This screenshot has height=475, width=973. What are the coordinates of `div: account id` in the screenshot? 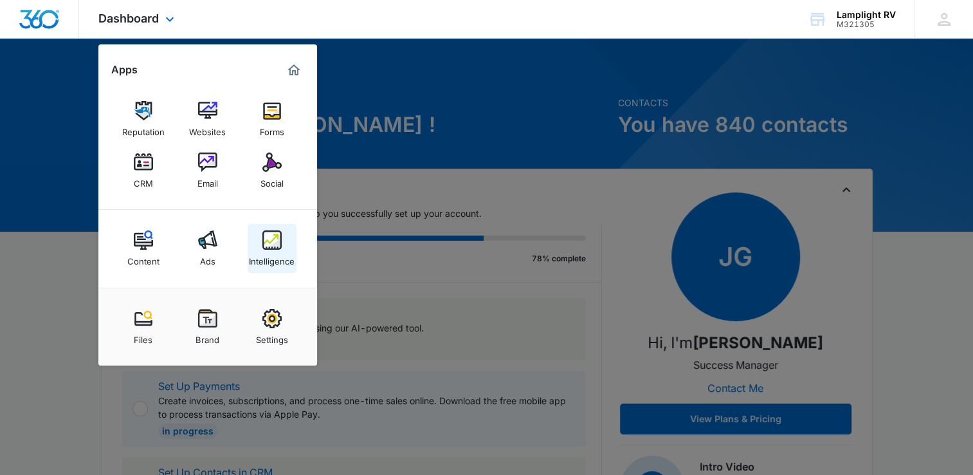 It's located at (866, 24).